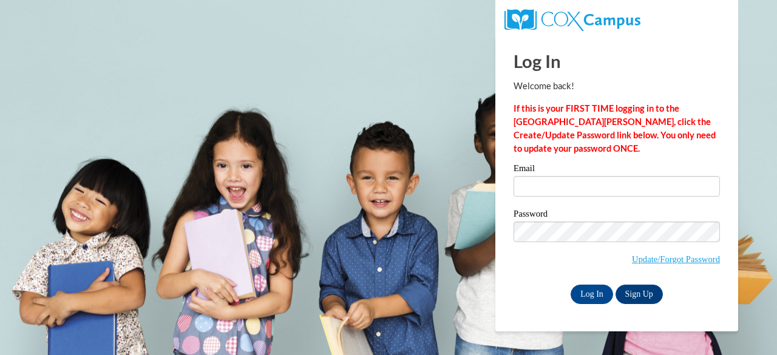 This screenshot has height=355, width=777. I want to click on label: Email, so click(617, 170).